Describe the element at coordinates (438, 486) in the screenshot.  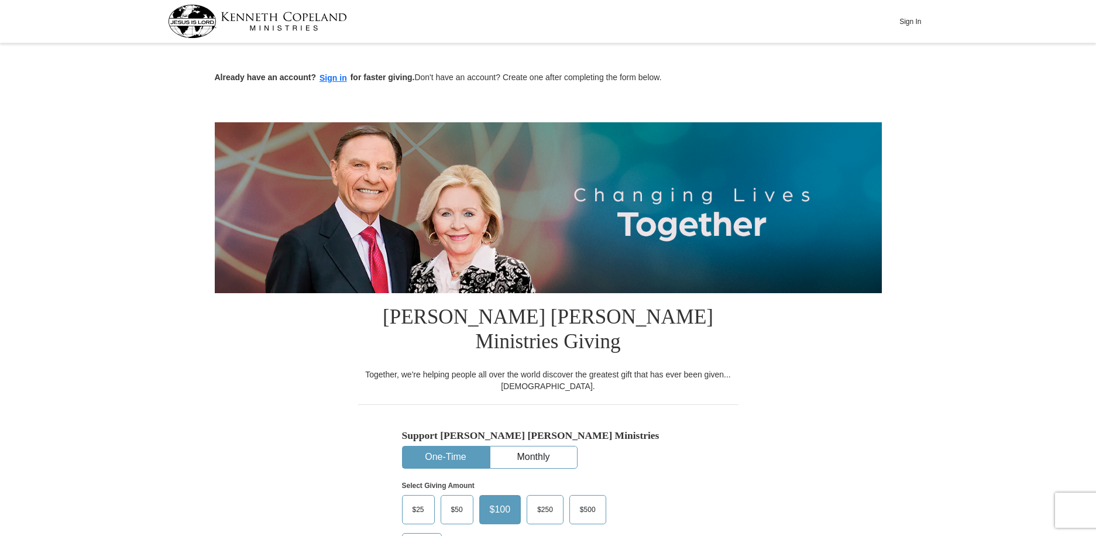
I see `strong: Select Giving Amount` at that location.